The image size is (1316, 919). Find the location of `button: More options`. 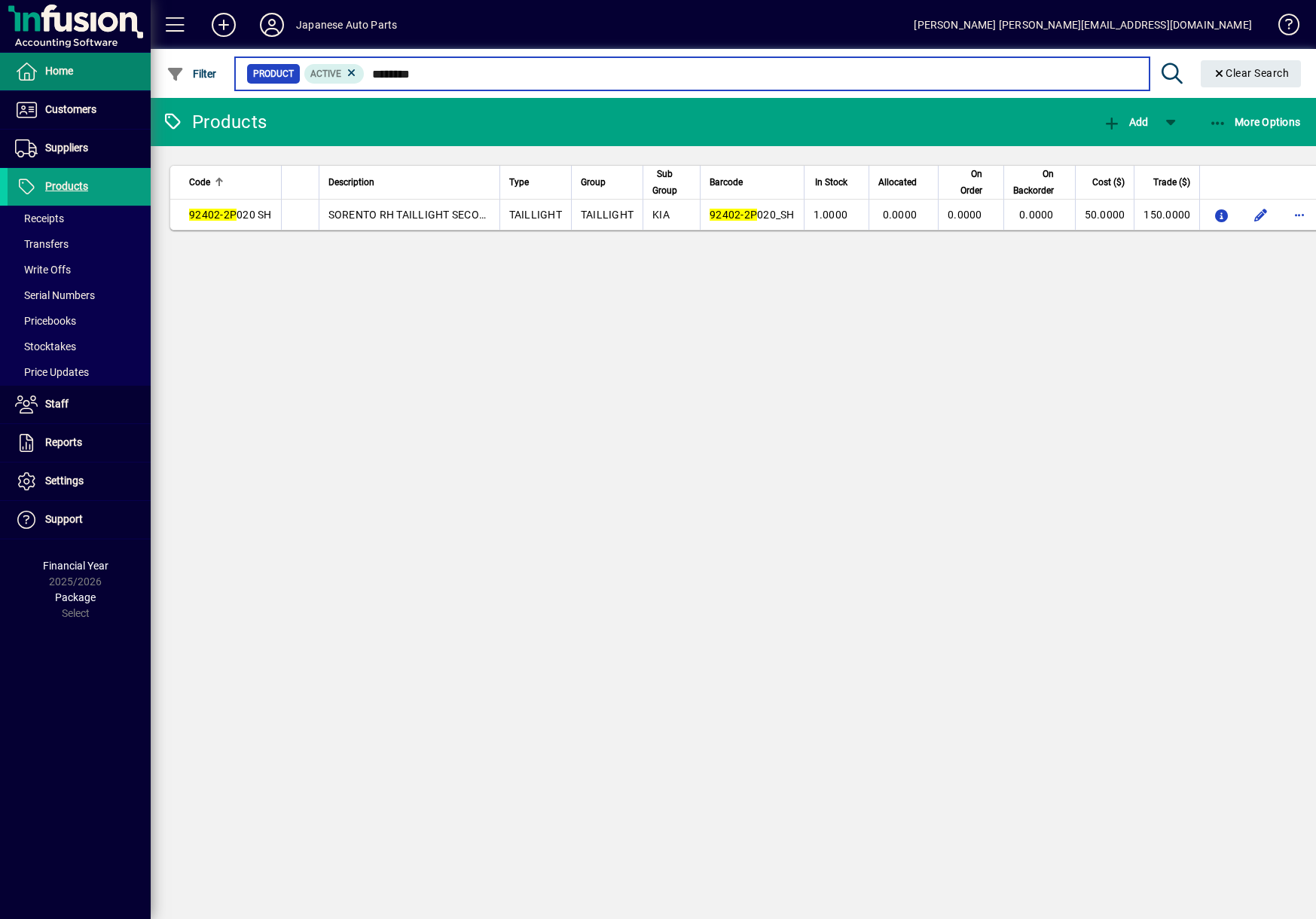

button: More options is located at coordinates (1299, 215).